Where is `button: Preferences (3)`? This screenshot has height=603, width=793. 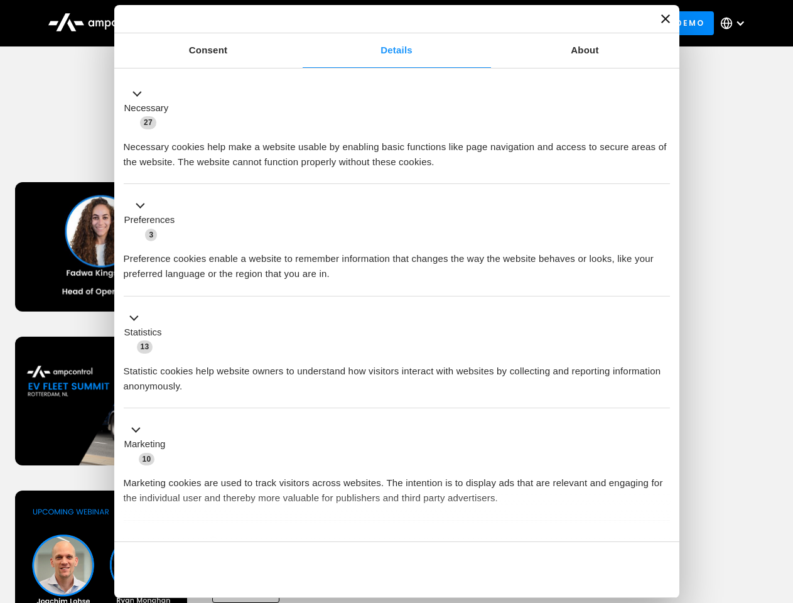 button: Preferences (3) is located at coordinates (153, 220).